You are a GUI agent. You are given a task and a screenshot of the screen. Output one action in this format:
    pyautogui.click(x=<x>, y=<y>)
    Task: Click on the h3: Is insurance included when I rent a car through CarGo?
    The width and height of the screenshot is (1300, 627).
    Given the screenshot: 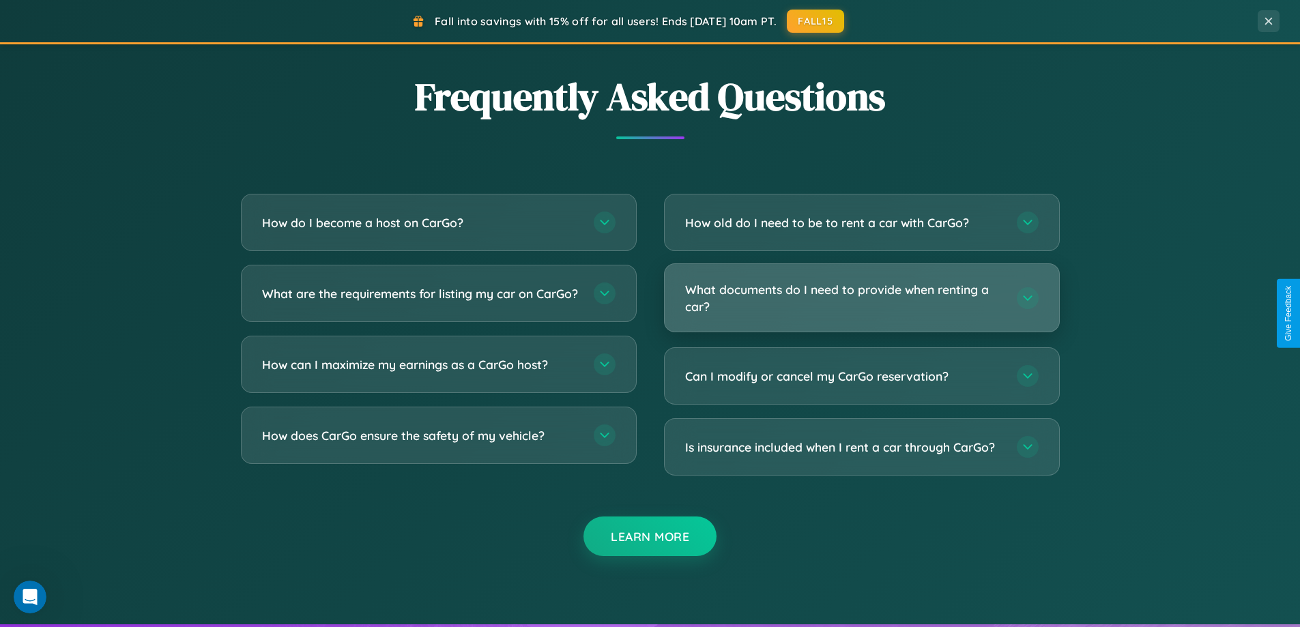 What is the action you would take?
    pyautogui.click(x=844, y=447)
    